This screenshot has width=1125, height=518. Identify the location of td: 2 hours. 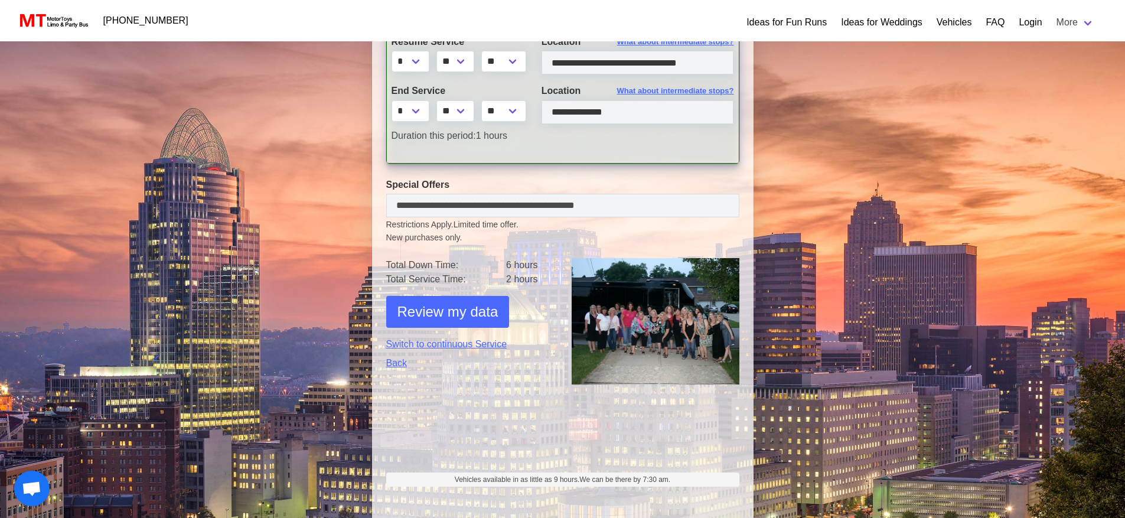
(530, 279).